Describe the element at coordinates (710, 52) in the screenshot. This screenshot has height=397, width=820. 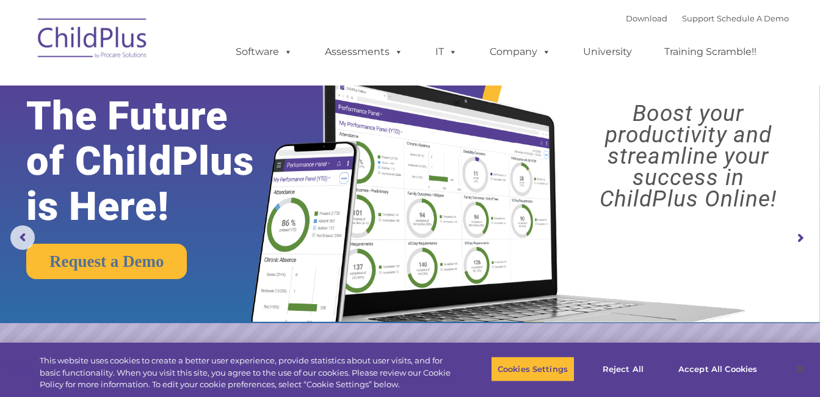
I see `a: Training Scramble!!` at that location.